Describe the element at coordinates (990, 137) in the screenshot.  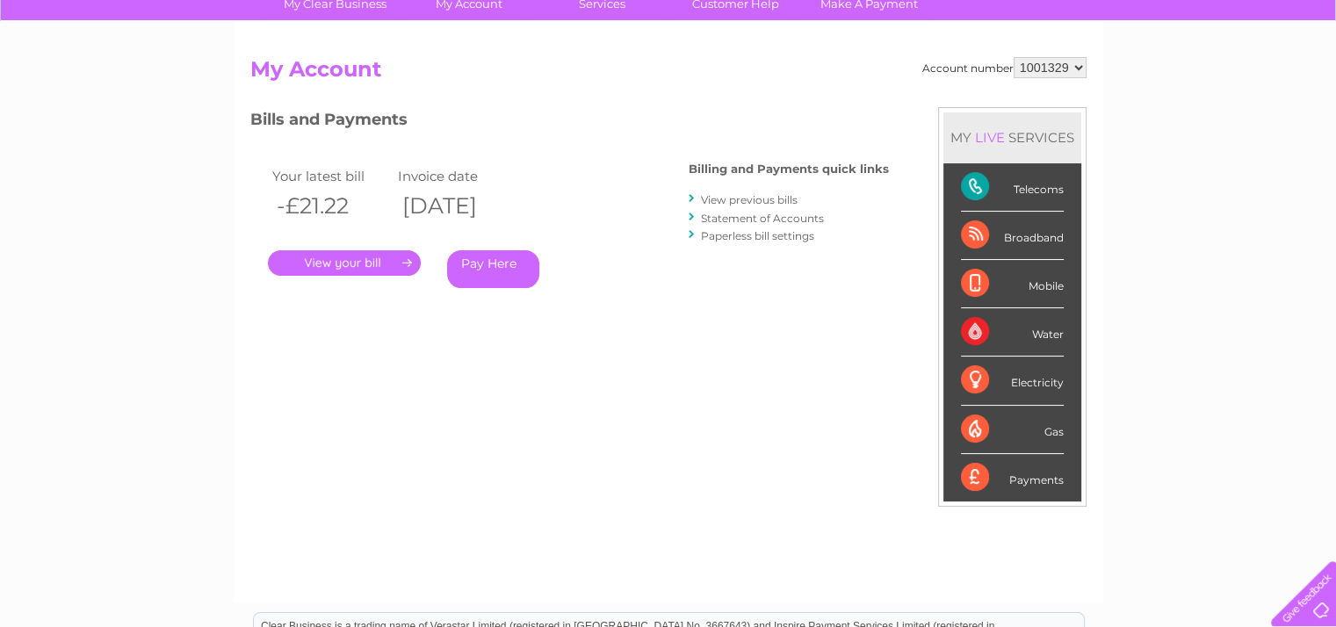
I see `div: LIVE` at that location.